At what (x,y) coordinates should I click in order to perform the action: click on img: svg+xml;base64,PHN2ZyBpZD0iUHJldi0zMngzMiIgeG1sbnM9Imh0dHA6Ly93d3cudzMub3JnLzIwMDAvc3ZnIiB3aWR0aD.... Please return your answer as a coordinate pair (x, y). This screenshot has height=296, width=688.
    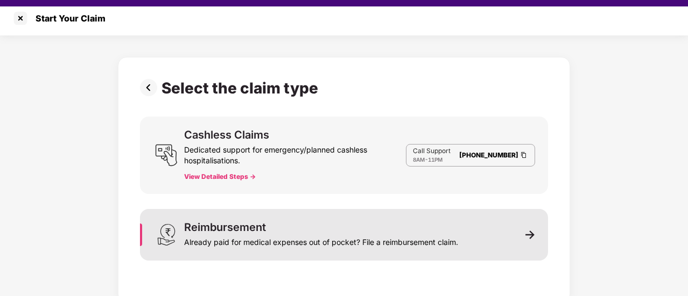
    Looking at the image, I should click on (151, 88).